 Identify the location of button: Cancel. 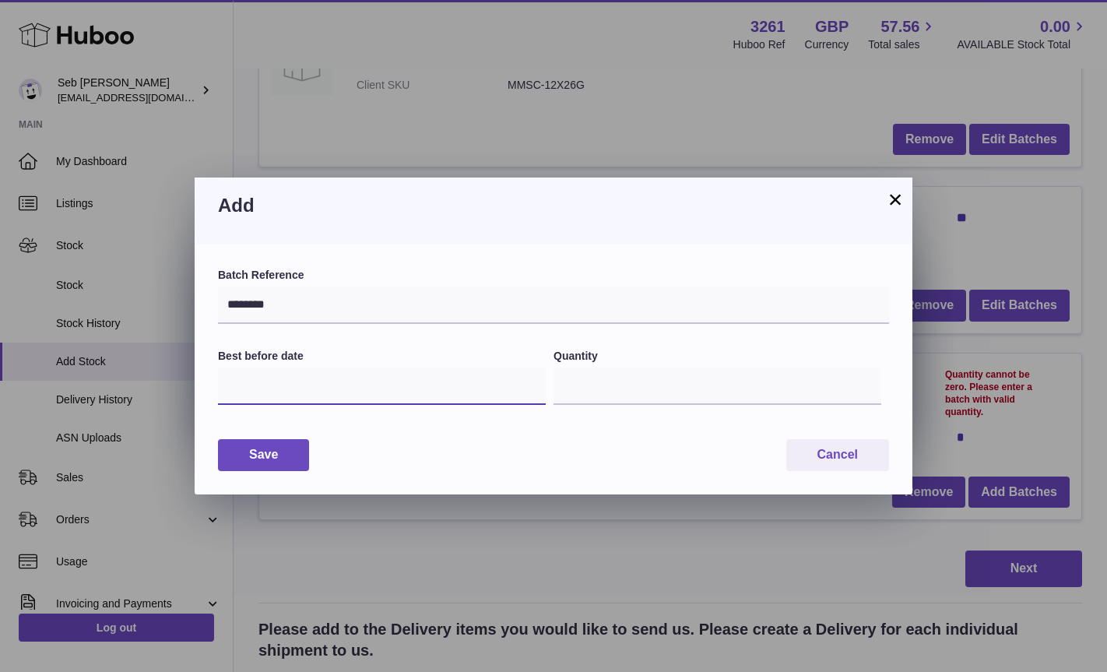
(838, 455).